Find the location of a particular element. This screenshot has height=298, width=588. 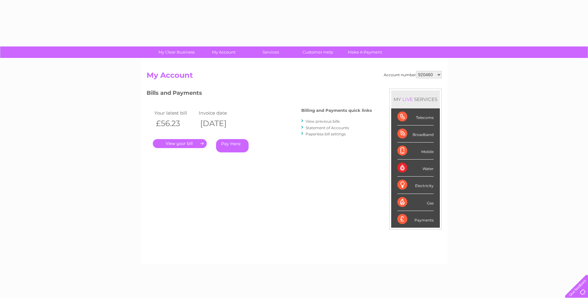

a: Make A Payment is located at coordinates (365, 52).